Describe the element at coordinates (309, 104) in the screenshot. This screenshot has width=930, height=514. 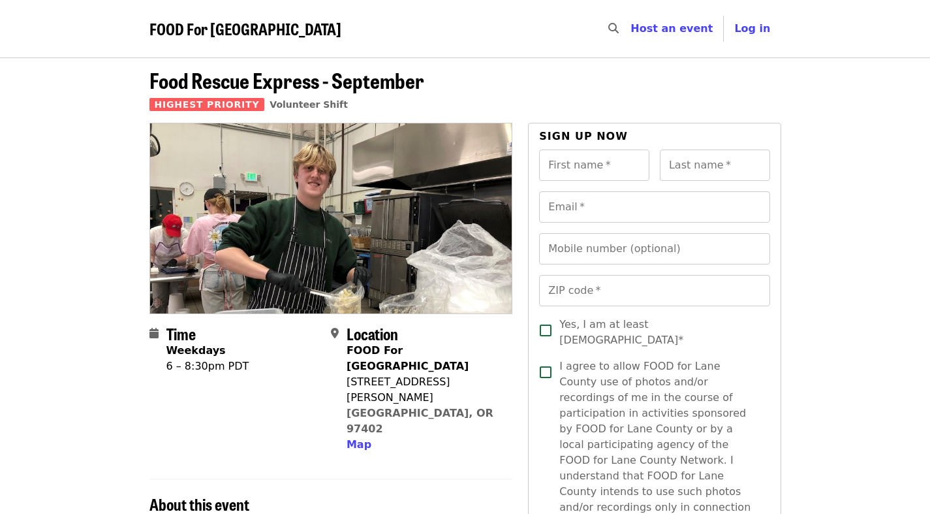
I see `a: Volunteer Shift` at that location.